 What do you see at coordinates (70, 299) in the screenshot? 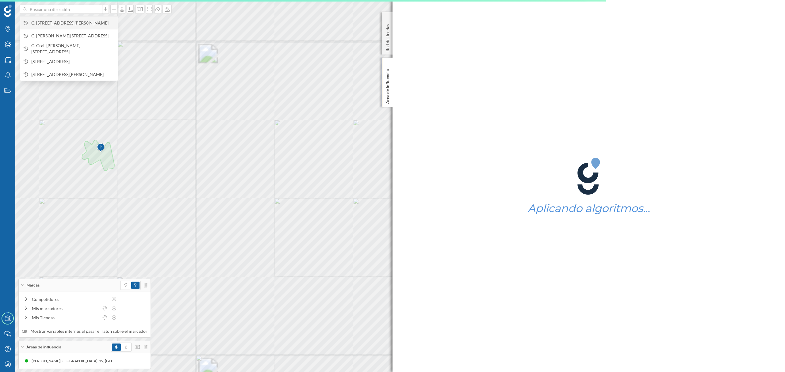
I see `div: Competidores` at bounding box center [70, 299].